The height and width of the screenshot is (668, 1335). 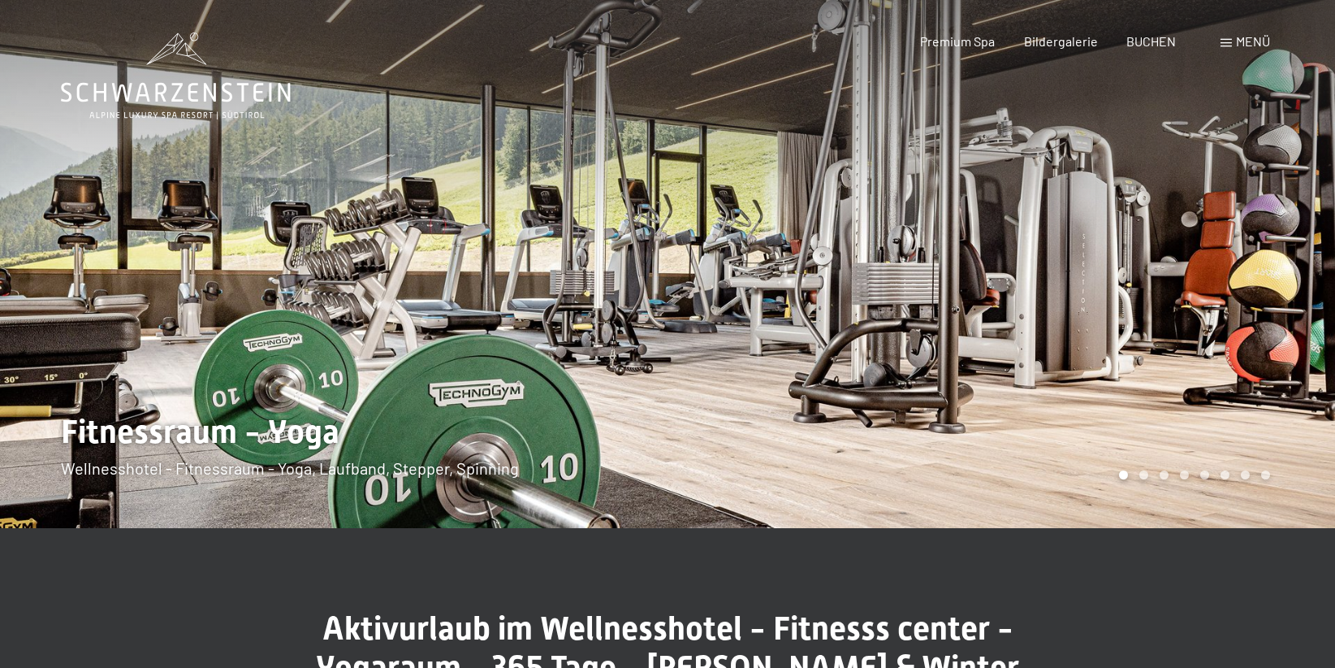 I want to click on a: Premium Spa, so click(x=957, y=41).